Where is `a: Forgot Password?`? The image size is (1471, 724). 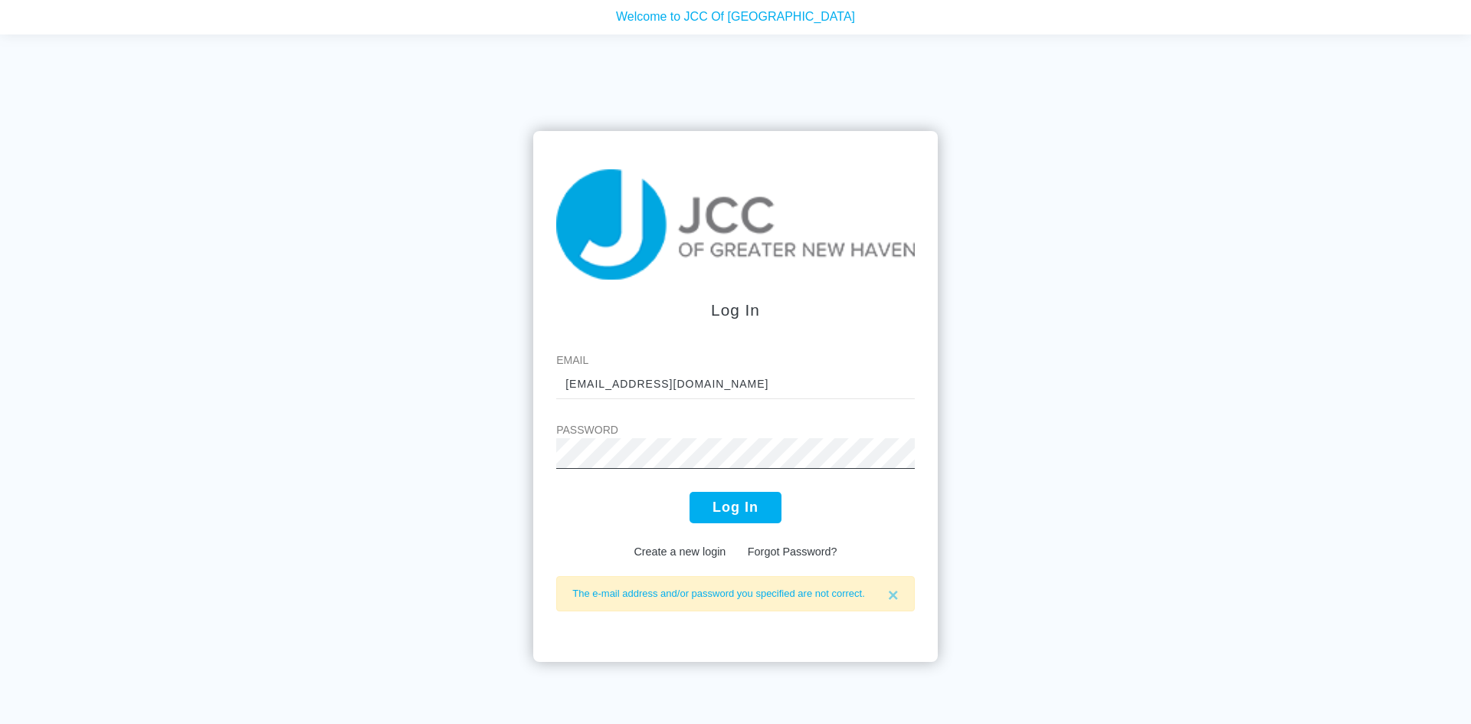
a: Forgot Password? is located at coordinates (792, 552).